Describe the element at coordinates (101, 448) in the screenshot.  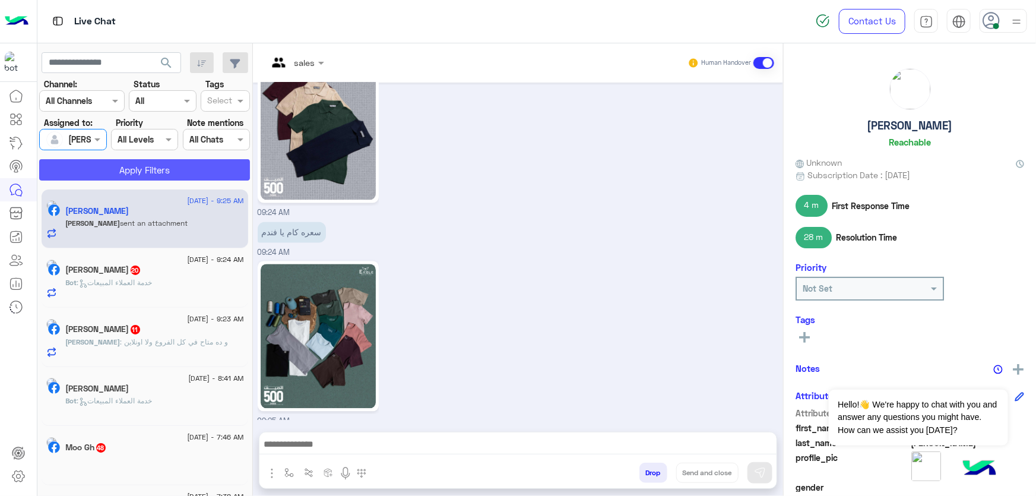
I see `span: 48` at that location.